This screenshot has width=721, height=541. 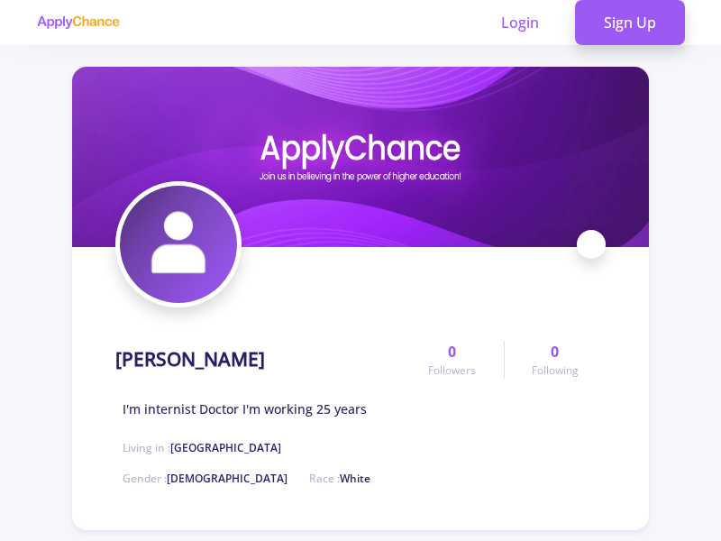 What do you see at coordinates (555, 371) in the screenshot?
I see `span: Following` at bounding box center [555, 371].